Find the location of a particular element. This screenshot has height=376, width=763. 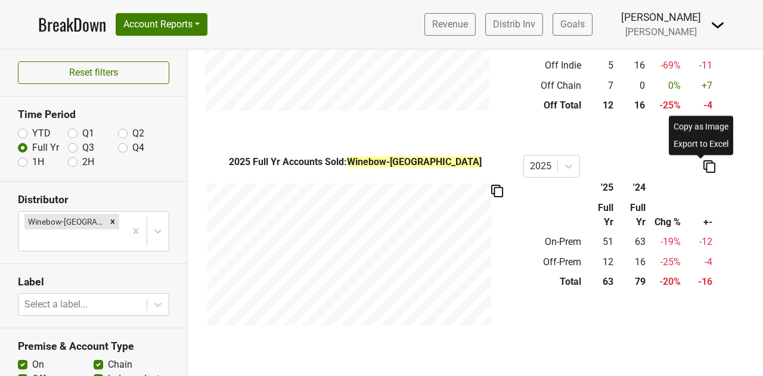

td: 51 is located at coordinates (601, 242).